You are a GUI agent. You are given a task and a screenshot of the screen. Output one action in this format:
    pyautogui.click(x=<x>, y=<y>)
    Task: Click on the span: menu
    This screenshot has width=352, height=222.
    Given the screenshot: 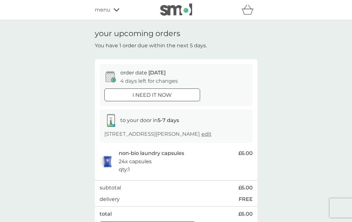 What is the action you would take?
    pyautogui.click(x=102, y=10)
    